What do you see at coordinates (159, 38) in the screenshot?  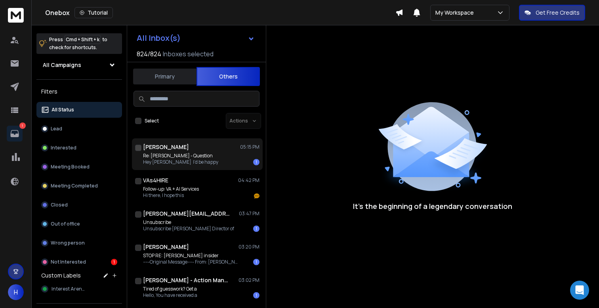 I see `h1: All Inbox(s)` at bounding box center [159, 38].